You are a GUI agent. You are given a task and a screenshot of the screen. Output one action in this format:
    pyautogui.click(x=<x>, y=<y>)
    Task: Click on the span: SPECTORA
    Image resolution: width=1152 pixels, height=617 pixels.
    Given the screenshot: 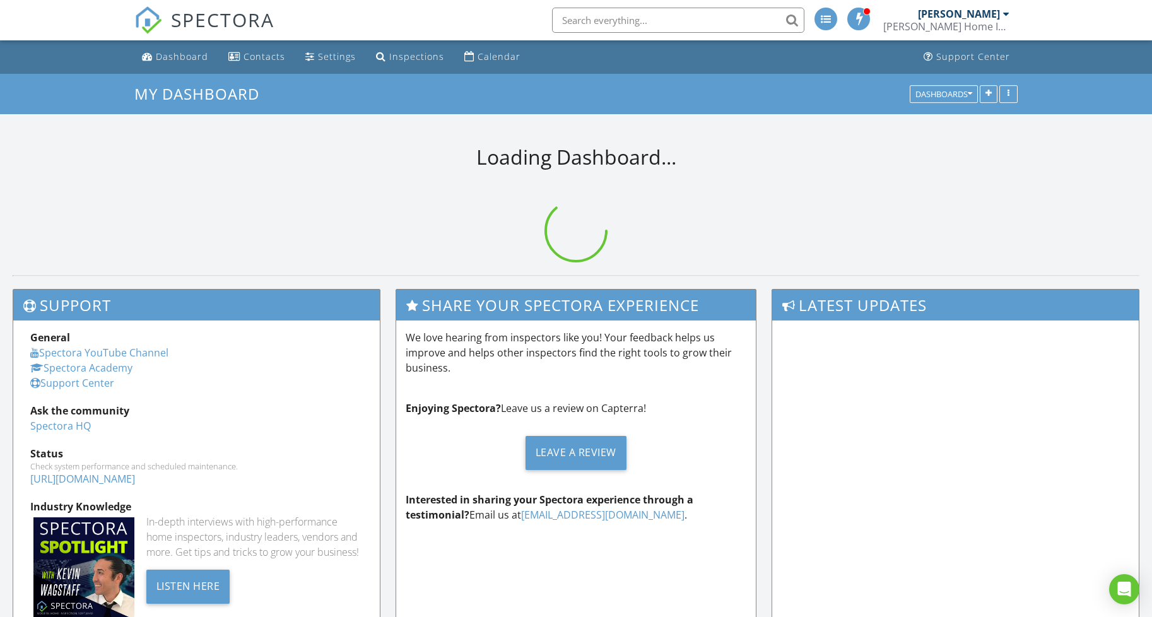 What is the action you would take?
    pyautogui.click(x=223, y=20)
    